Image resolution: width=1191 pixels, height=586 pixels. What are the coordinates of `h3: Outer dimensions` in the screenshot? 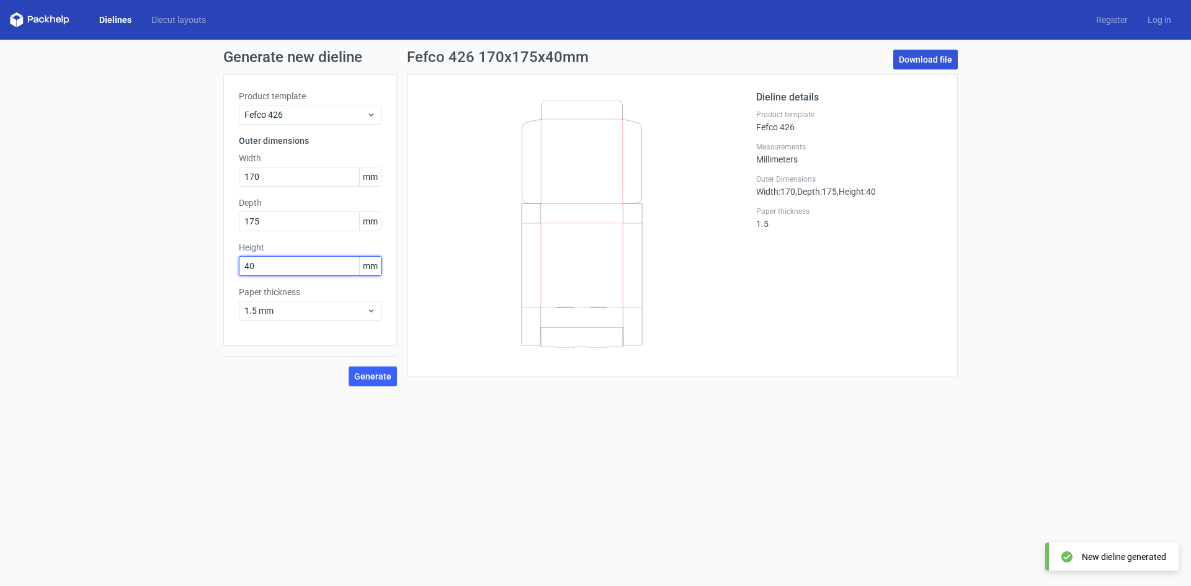 It's located at (310, 141).